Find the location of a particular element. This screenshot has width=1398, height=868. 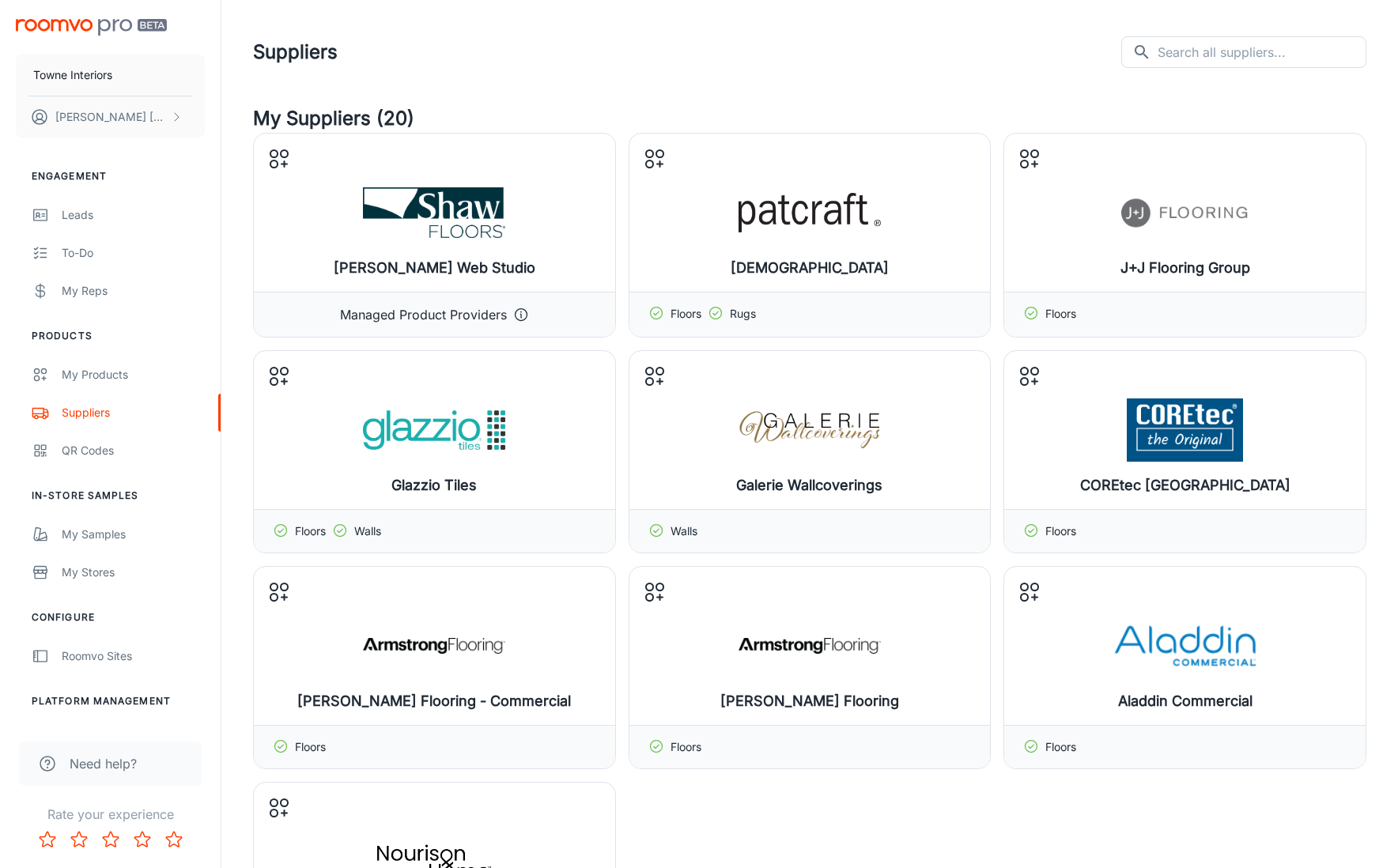

button: Rate 2 star is located at coordinates (79, 839).